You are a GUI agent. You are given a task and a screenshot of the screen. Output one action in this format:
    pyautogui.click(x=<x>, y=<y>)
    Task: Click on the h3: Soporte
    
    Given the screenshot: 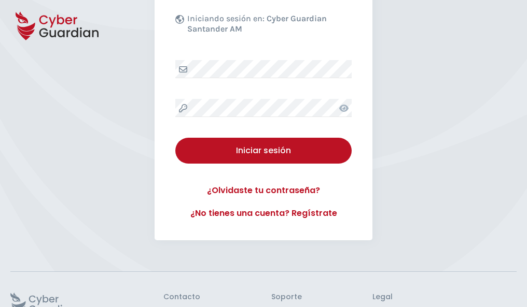 What is the action you would take?
    pyautogui.click(x=286, y=298)
    